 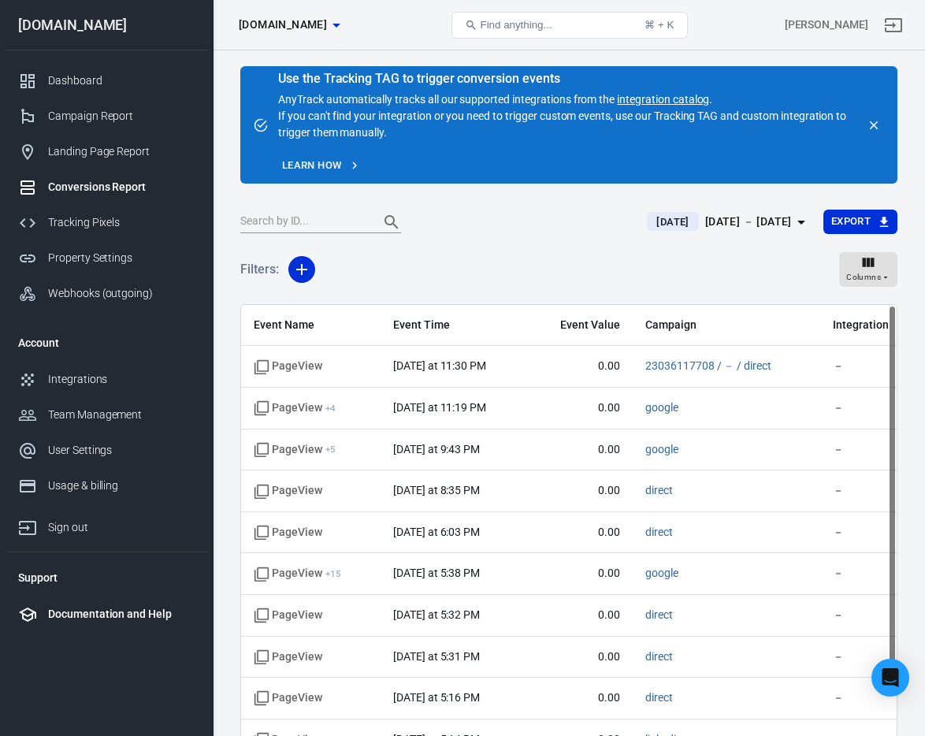 What do you see at coordinates (121, 151) in the screenshot?
I see `div: Landing Page Report` at bounding box center [121, 151].